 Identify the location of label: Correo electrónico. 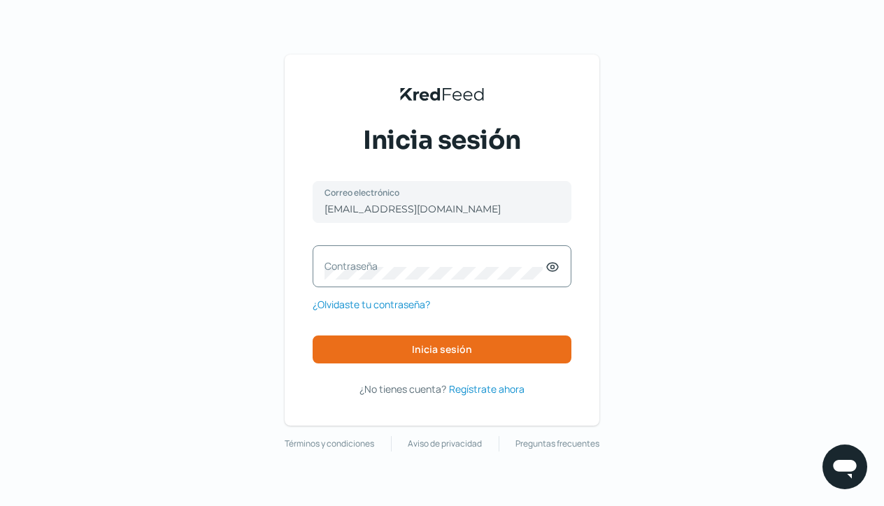
(435, 192).